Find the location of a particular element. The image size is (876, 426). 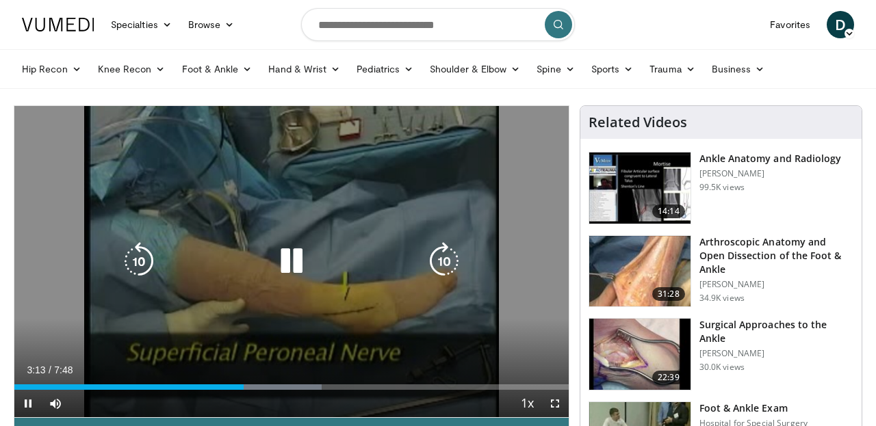

button: Mute is located at coordinates (55, 404).